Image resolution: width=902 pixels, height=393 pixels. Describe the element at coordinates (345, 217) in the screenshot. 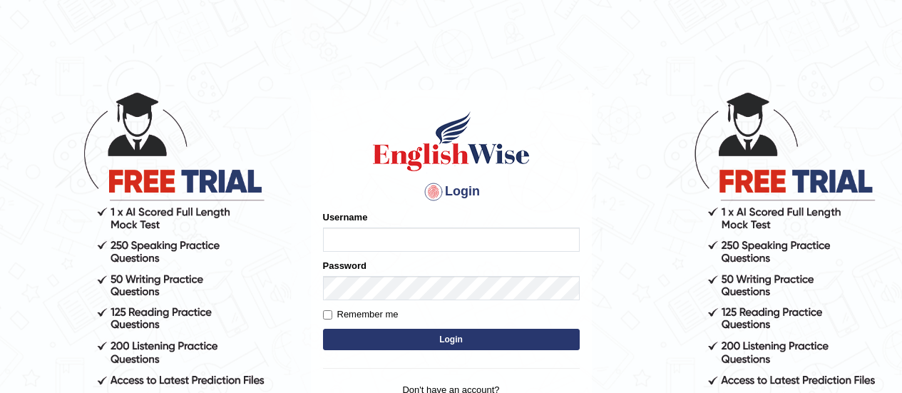

I see `label: Username` at that location.